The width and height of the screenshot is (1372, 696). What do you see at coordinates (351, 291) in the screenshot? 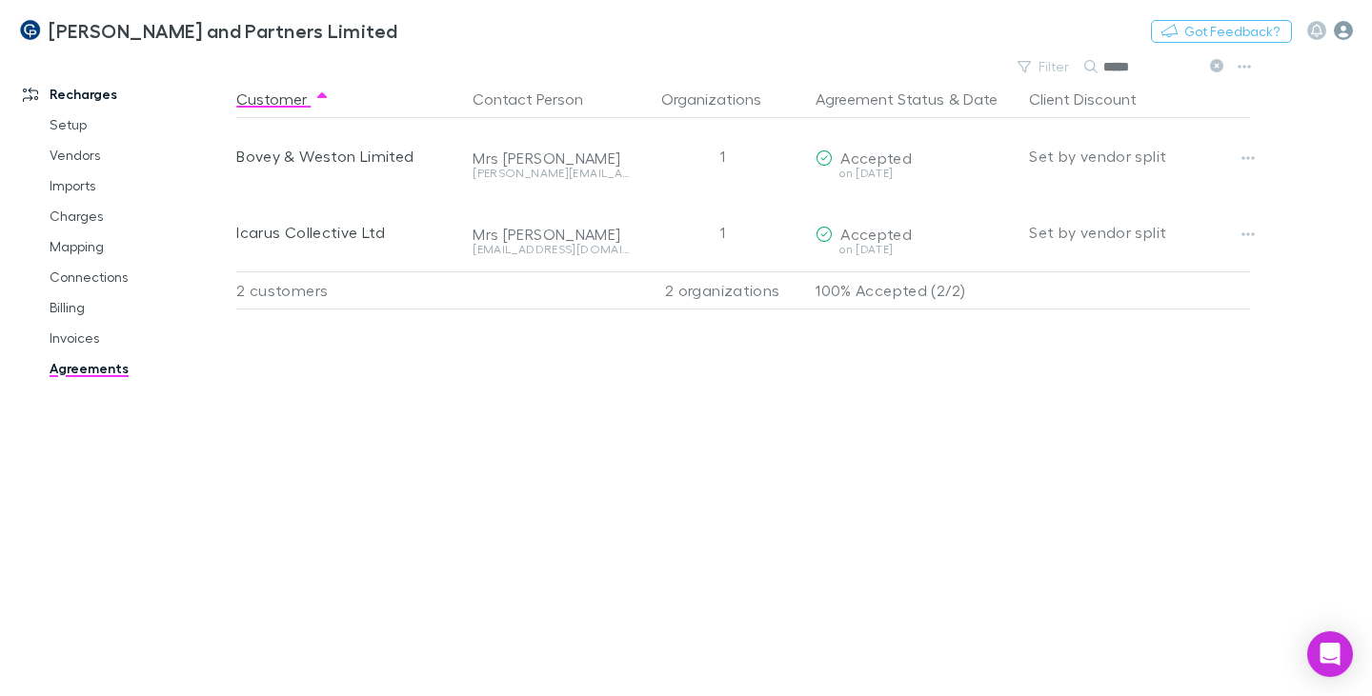
I see `div: 2 customers` at bounding box center [351, 291].